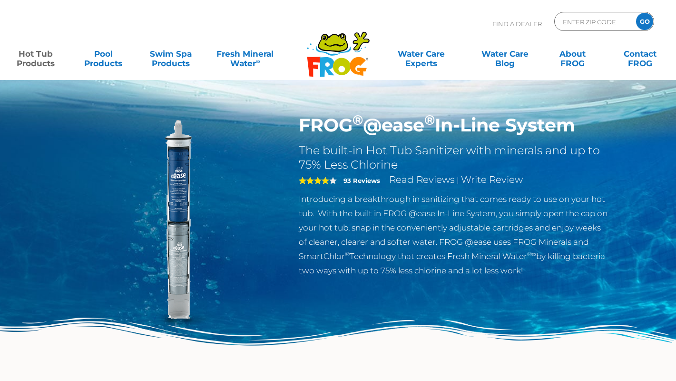  I want to click on input: GO, so click(645, 21).